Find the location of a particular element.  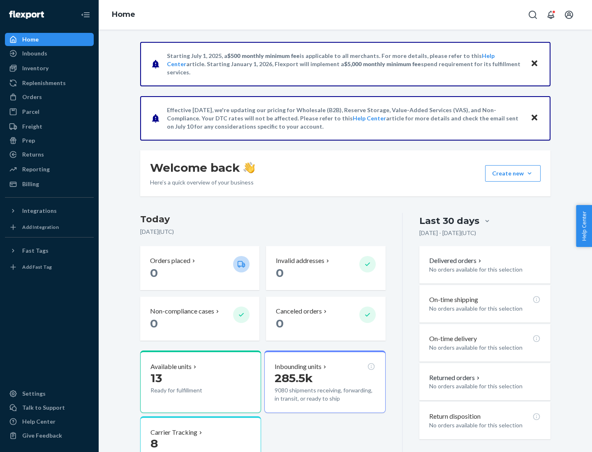

button: Open account menu is located at coordinates (569, 15).